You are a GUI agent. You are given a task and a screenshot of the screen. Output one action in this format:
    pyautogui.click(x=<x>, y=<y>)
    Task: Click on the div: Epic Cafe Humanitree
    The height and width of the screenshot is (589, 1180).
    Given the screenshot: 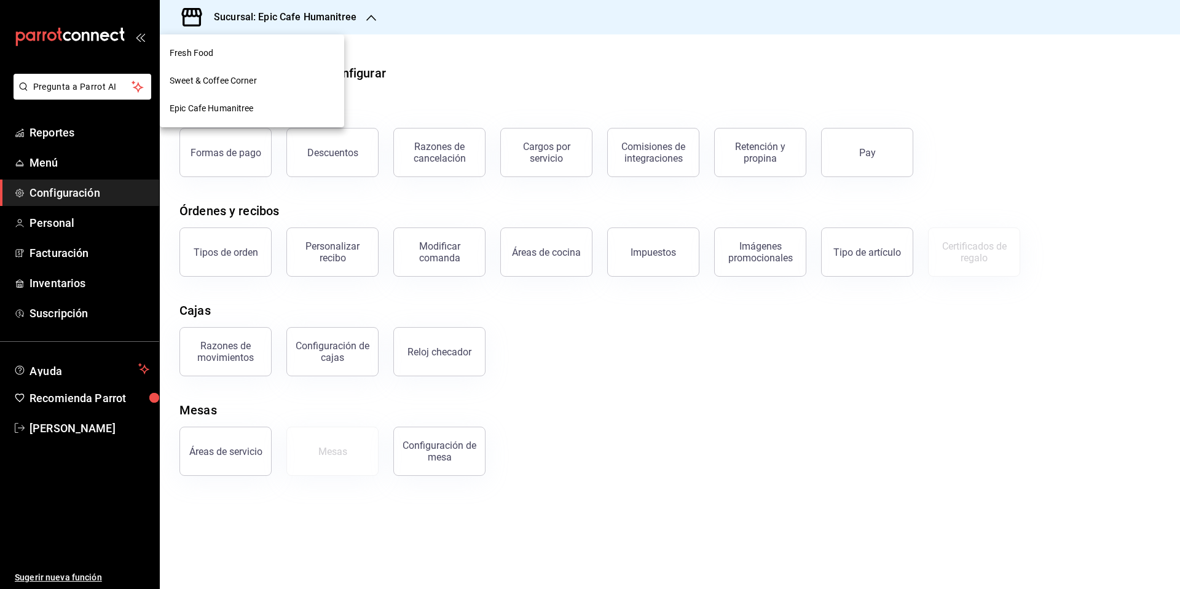 What is the action you would take?
    pyautogui.click(x=252, y=108)
    